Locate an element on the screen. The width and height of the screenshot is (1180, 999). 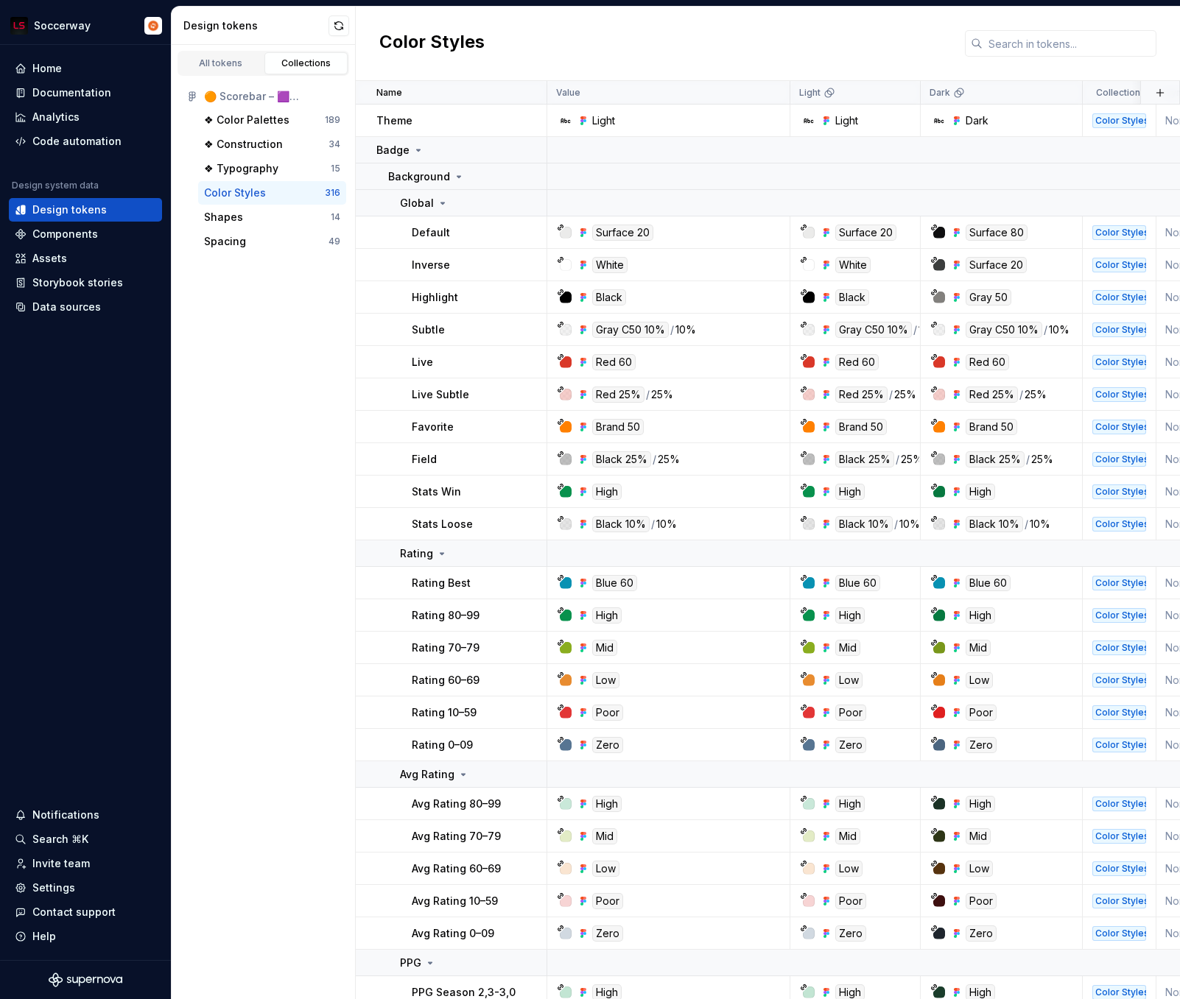
p: Global is located at coordinates (417, 203).